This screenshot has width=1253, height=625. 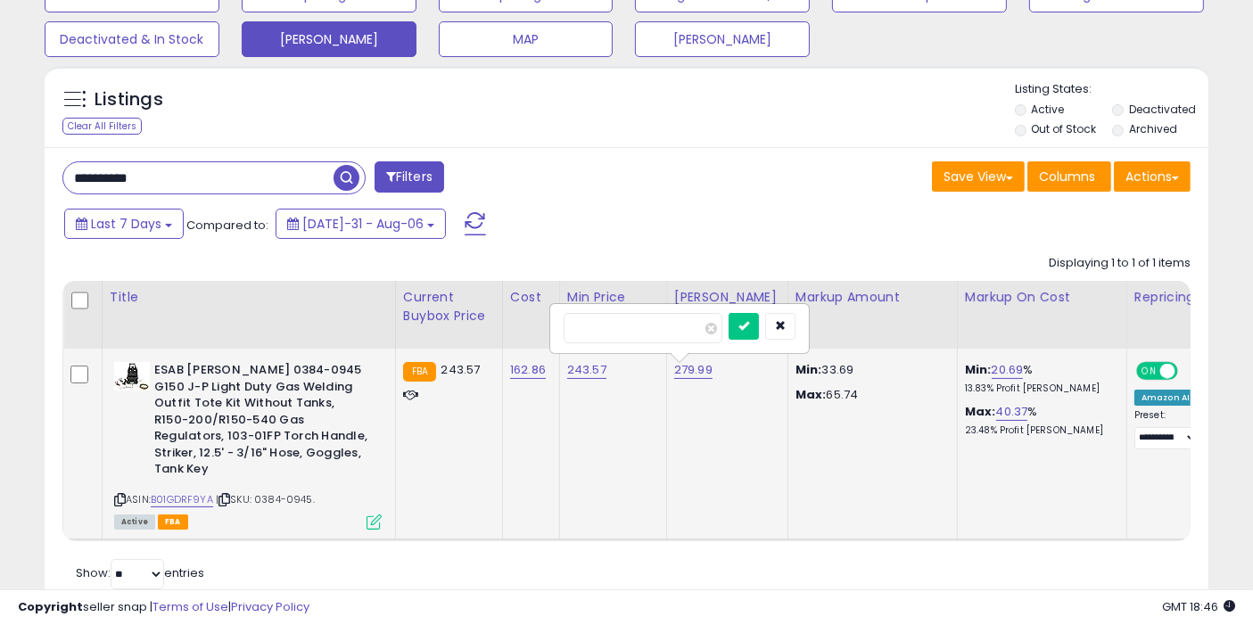 What do you see at coordinates (811, 394) in the screenshot?
I see `strong: Max:` at bounding box center [811, 394].